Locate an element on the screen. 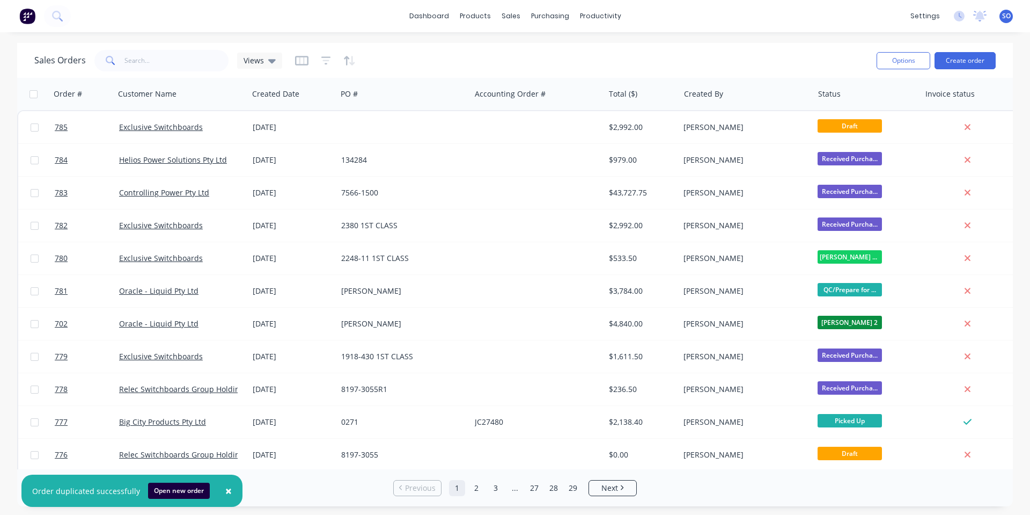 This screenshot has height=515, width=1030. a: dashboard is located at coordinates (429, 16).